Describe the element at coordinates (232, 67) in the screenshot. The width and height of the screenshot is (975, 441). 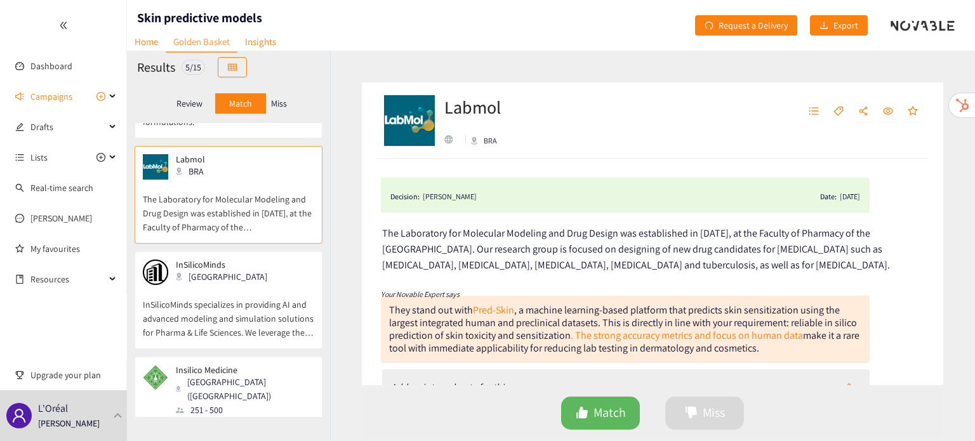
I see `button: table` at that location.